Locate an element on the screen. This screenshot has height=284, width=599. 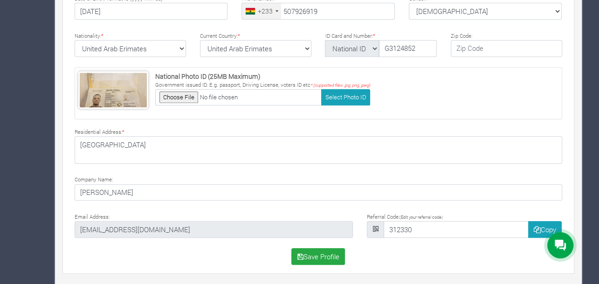
label: Current Country: is located at coordinates (220, 36).